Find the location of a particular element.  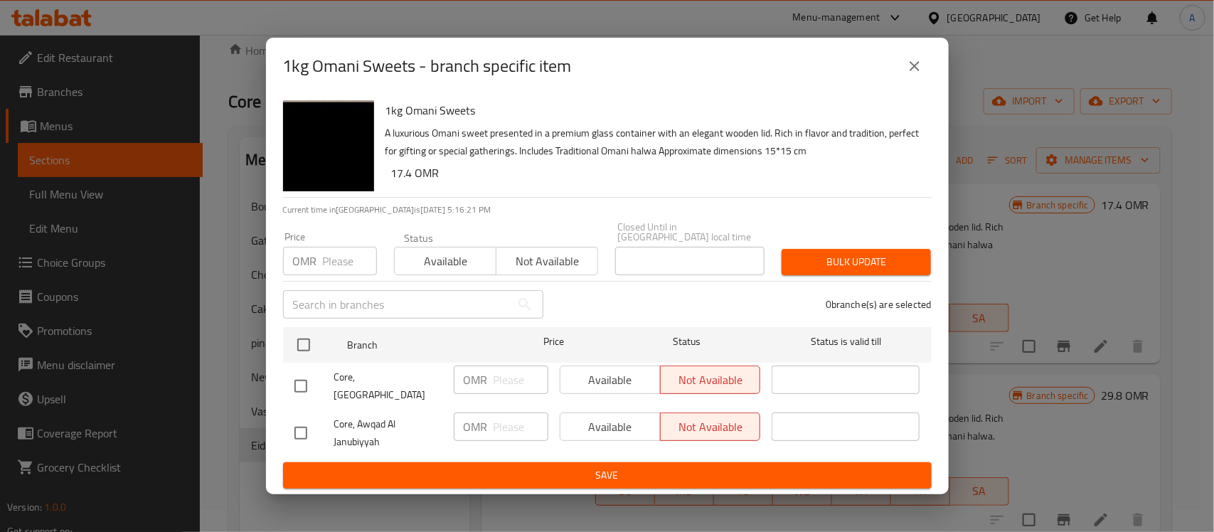

span: Bulk update is located at coordinates (856, 262).